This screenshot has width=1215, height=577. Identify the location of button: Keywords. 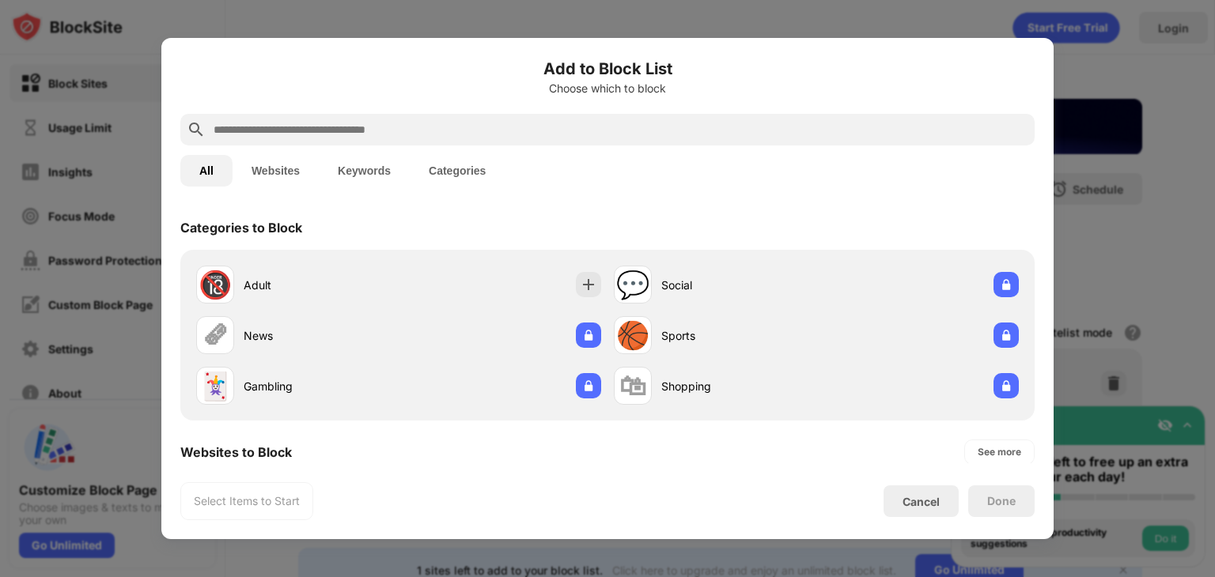
(364, 171).